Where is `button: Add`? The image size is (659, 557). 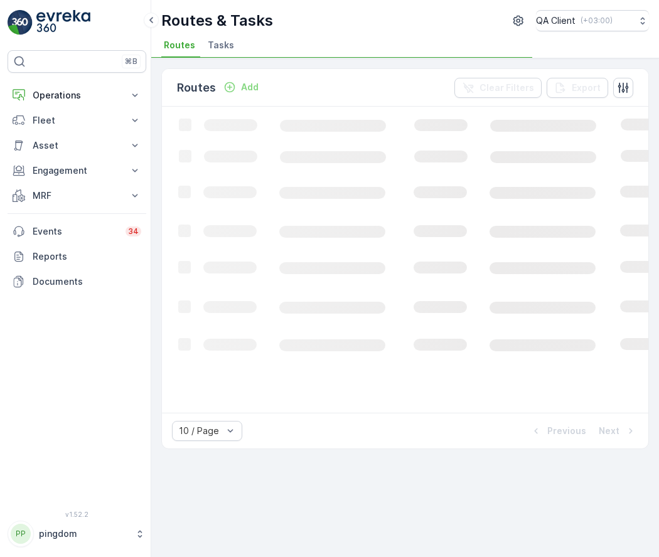
button: Add is located at coordinates (241, 87).